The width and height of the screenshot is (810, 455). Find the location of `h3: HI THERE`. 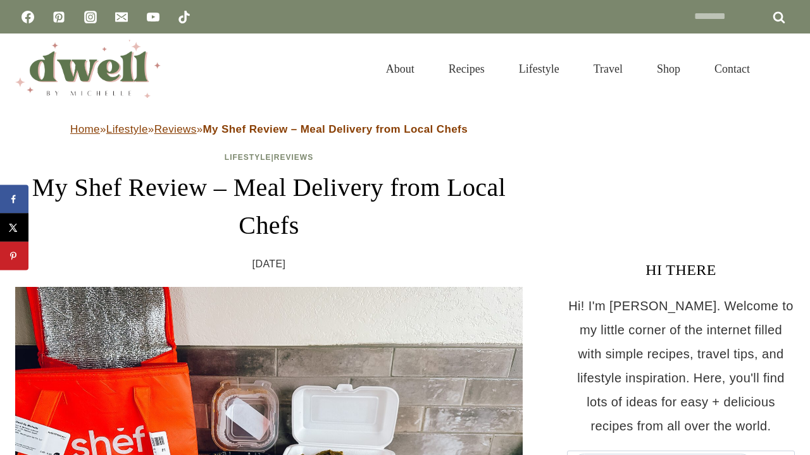

h3: HI THERE is located at coordinates (681, 270).